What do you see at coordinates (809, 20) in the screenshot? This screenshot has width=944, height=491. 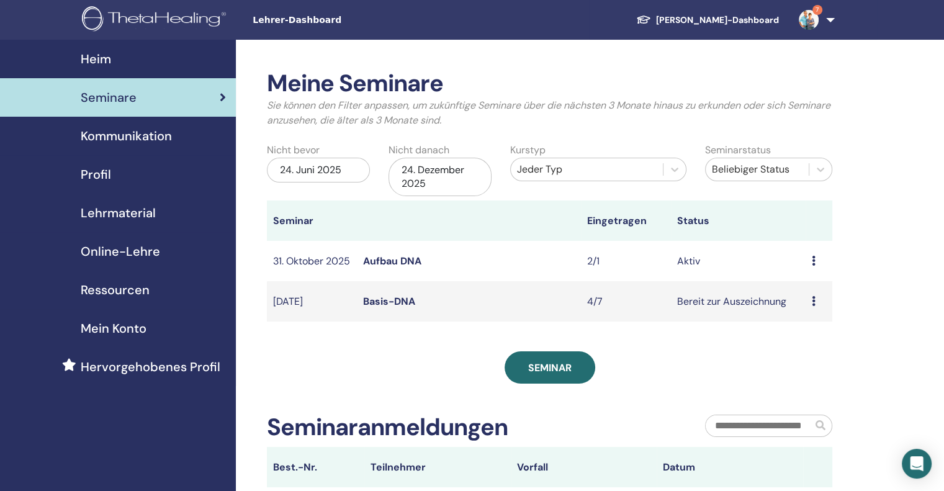 I see `img: default.jpg` at bounding box center [809, 20].